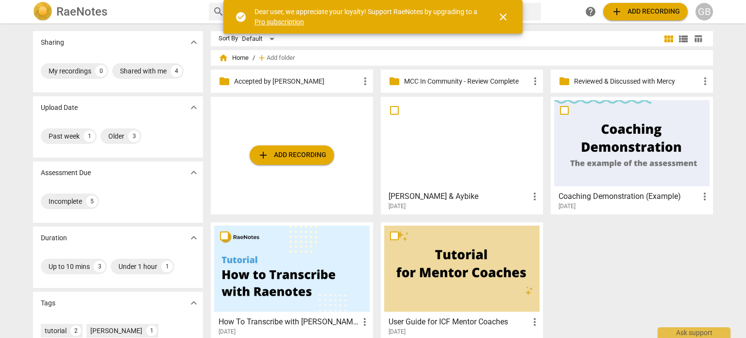 The image size is (746, 338). What do you see at coordinates (241, 17) in the screenshot?
I see `span: check_circle` at bounding box center [241, 17].